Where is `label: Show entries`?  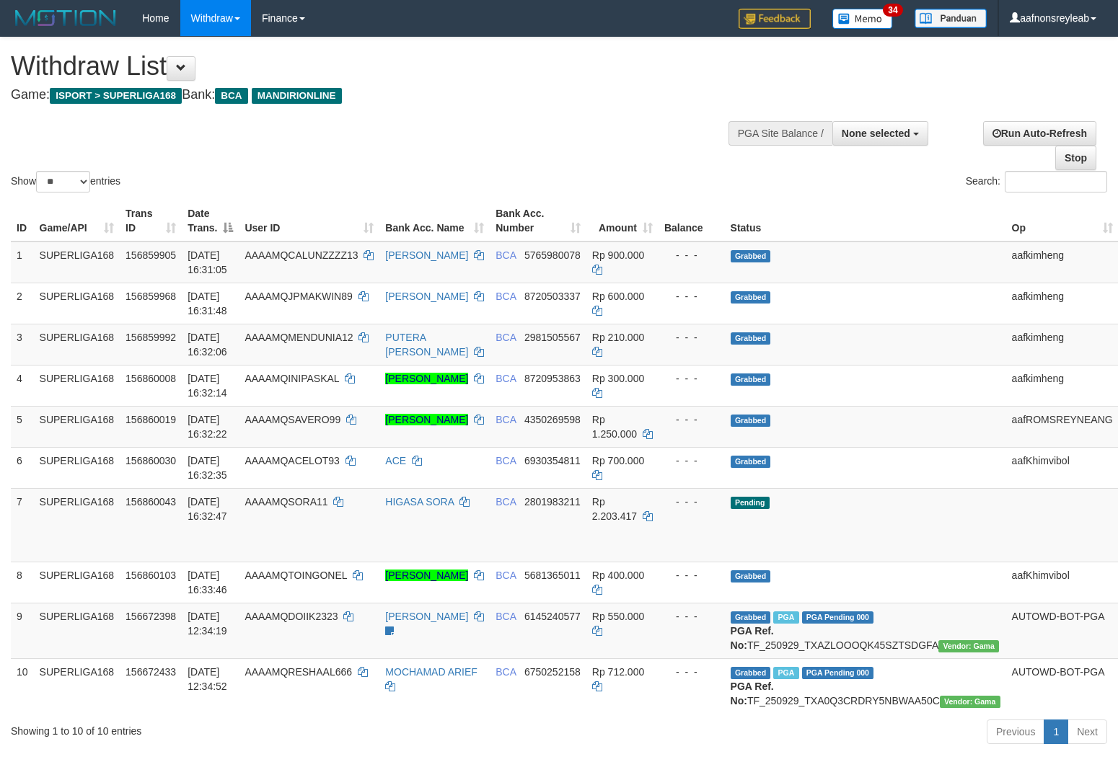
label: Show entries is located at coordinates (66, 182).